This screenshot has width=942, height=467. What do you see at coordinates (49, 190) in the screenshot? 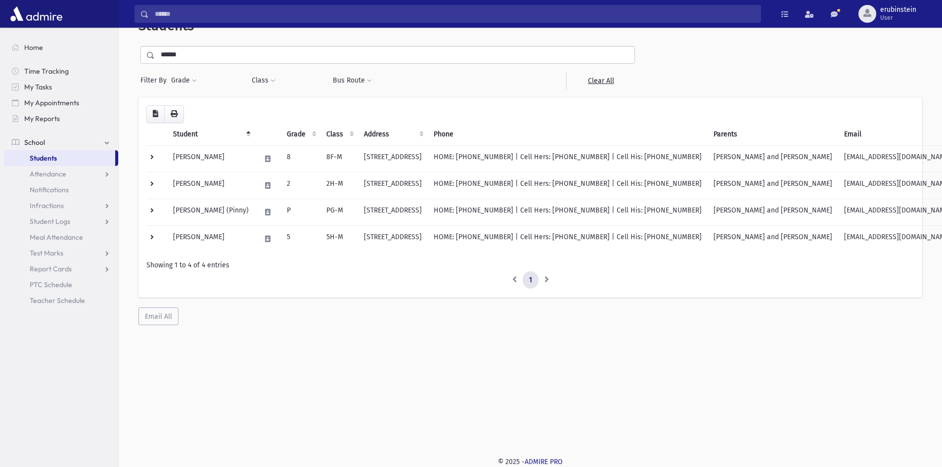
I see `span: Notifications` at bounding box center [49, 190].